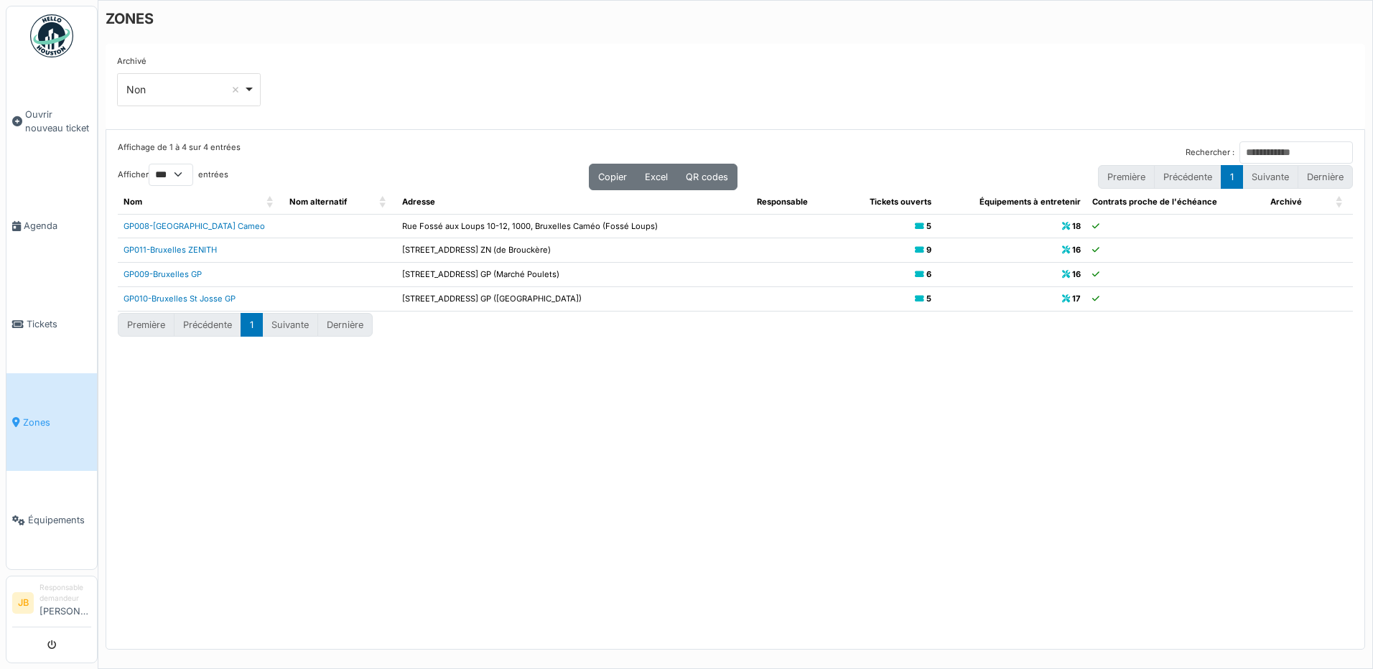 The height and width of the screenshot is (669, 1373). I want to click on b: 6, so click(928, 274).